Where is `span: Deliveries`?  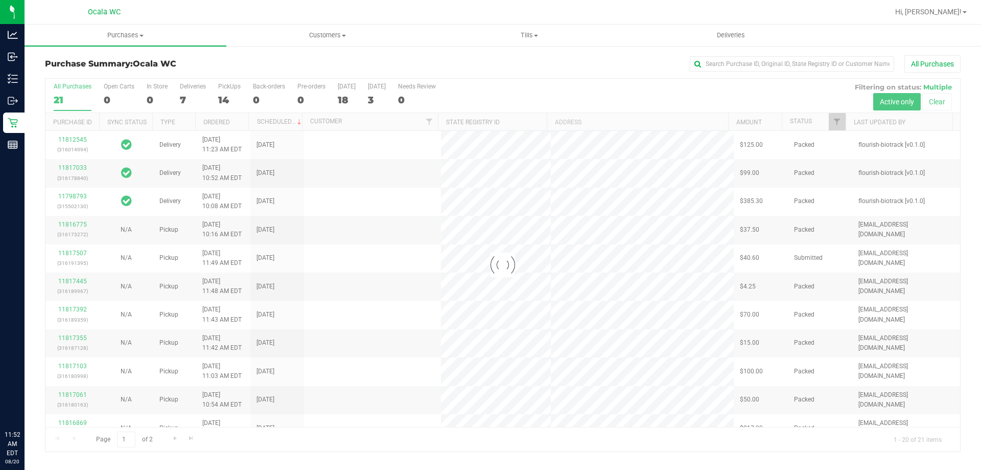
span: Deliveries is located at coordinates (731, 35).